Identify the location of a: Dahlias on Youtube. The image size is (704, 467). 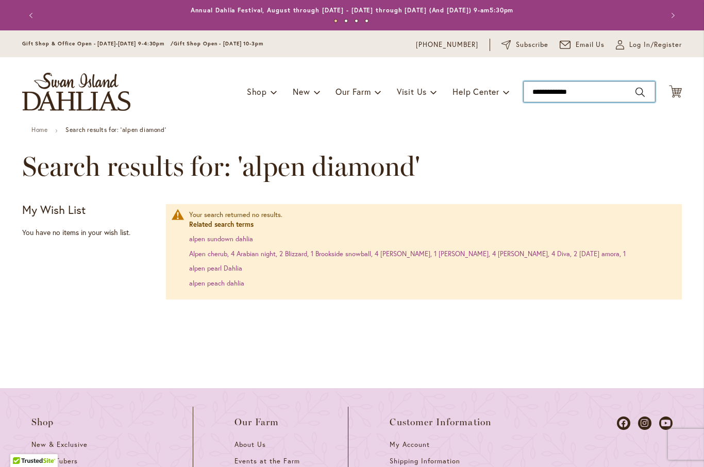
(666, 423).